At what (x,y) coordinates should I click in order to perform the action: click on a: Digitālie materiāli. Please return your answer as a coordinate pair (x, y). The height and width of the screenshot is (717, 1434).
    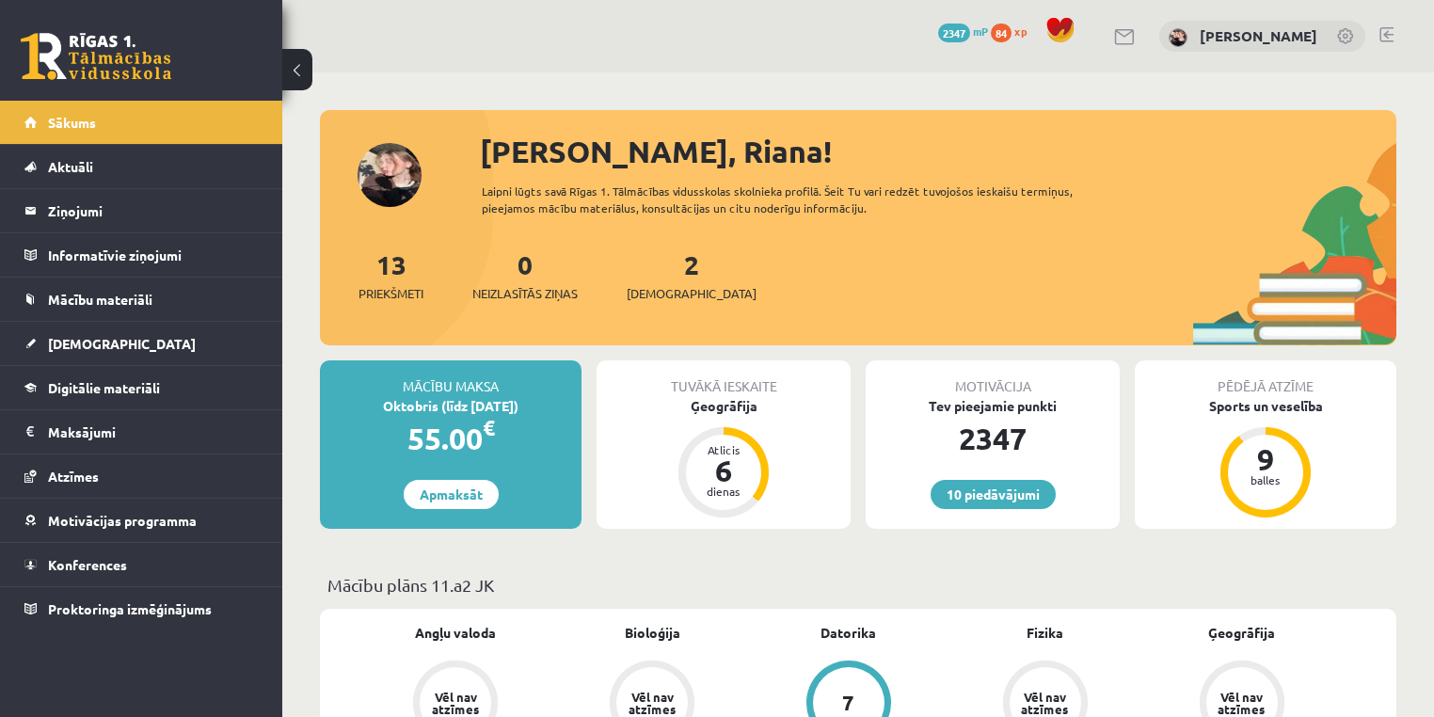
    Looking at the image, I should click on (141, 388).